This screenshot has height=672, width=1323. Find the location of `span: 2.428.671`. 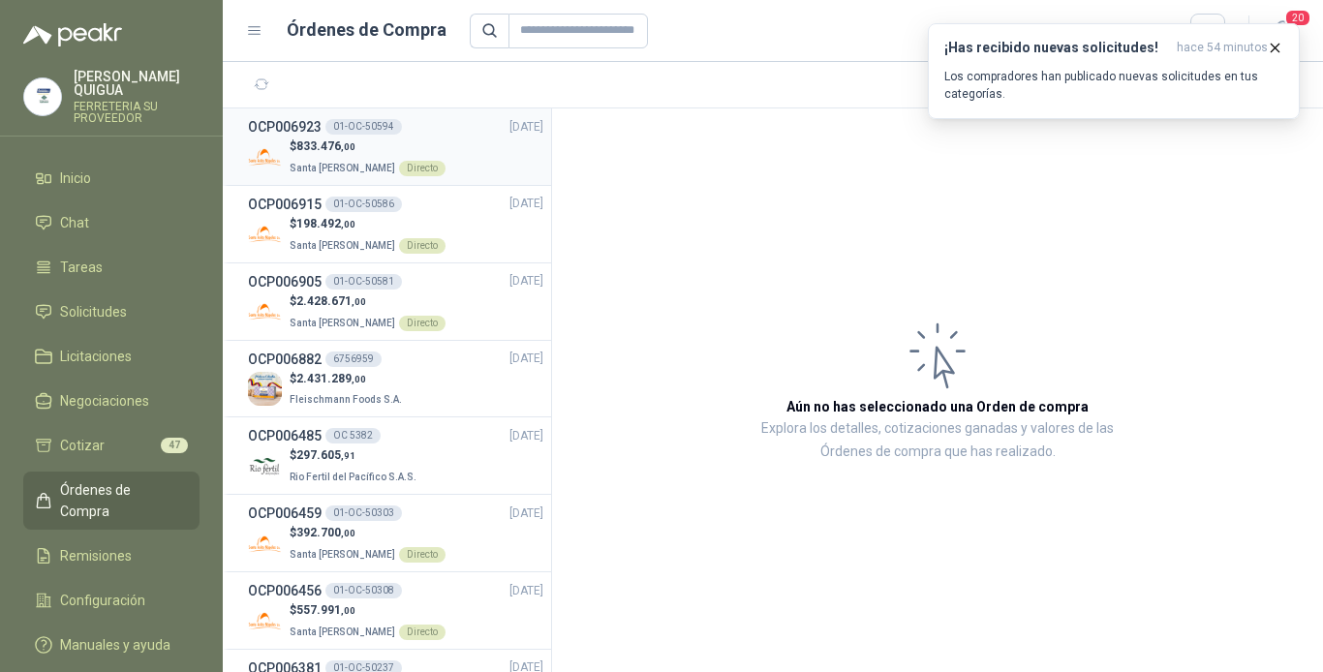

span: 2.428.671 is located at coordinates (331, 301).